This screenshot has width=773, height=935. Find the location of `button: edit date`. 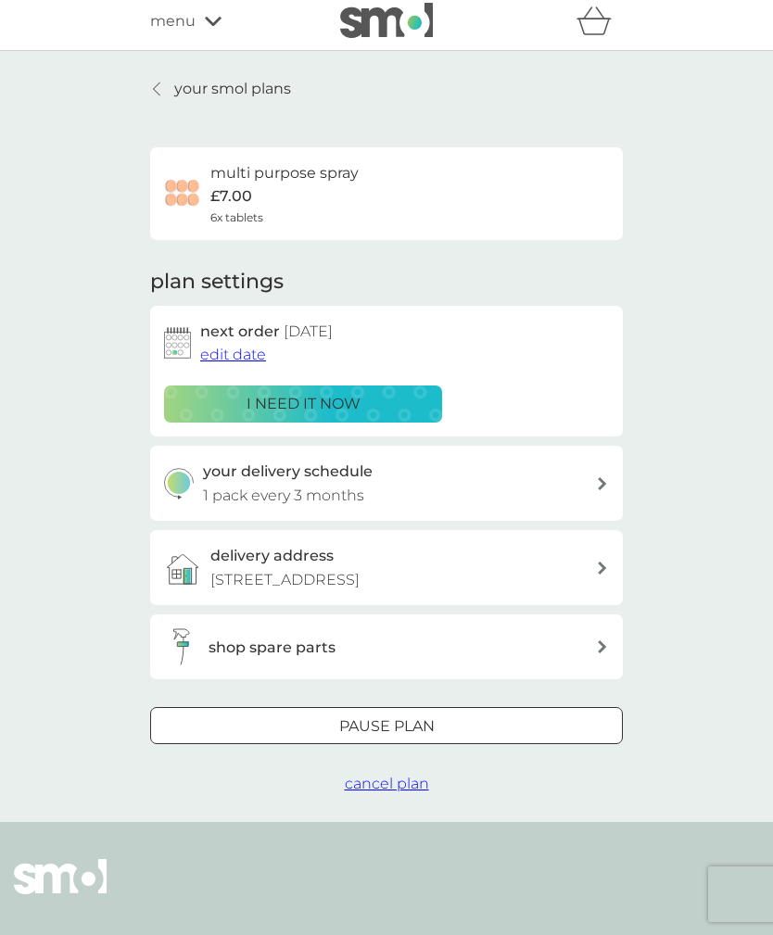

button: edit date is located at coordinates (232, 355).